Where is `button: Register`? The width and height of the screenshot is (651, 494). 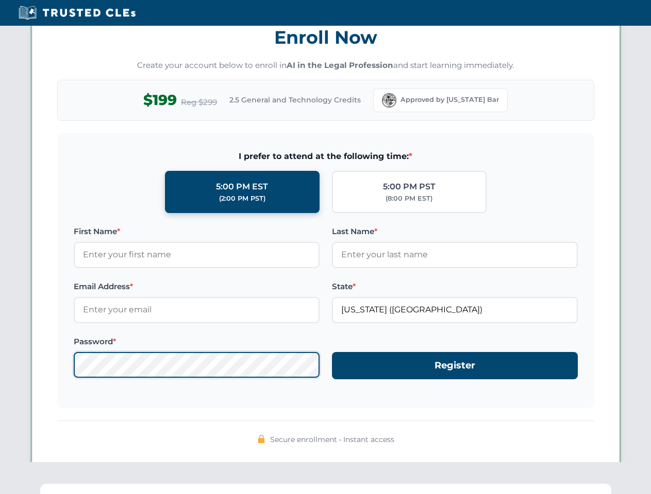 button: Register is located at coordinates (454, 366).